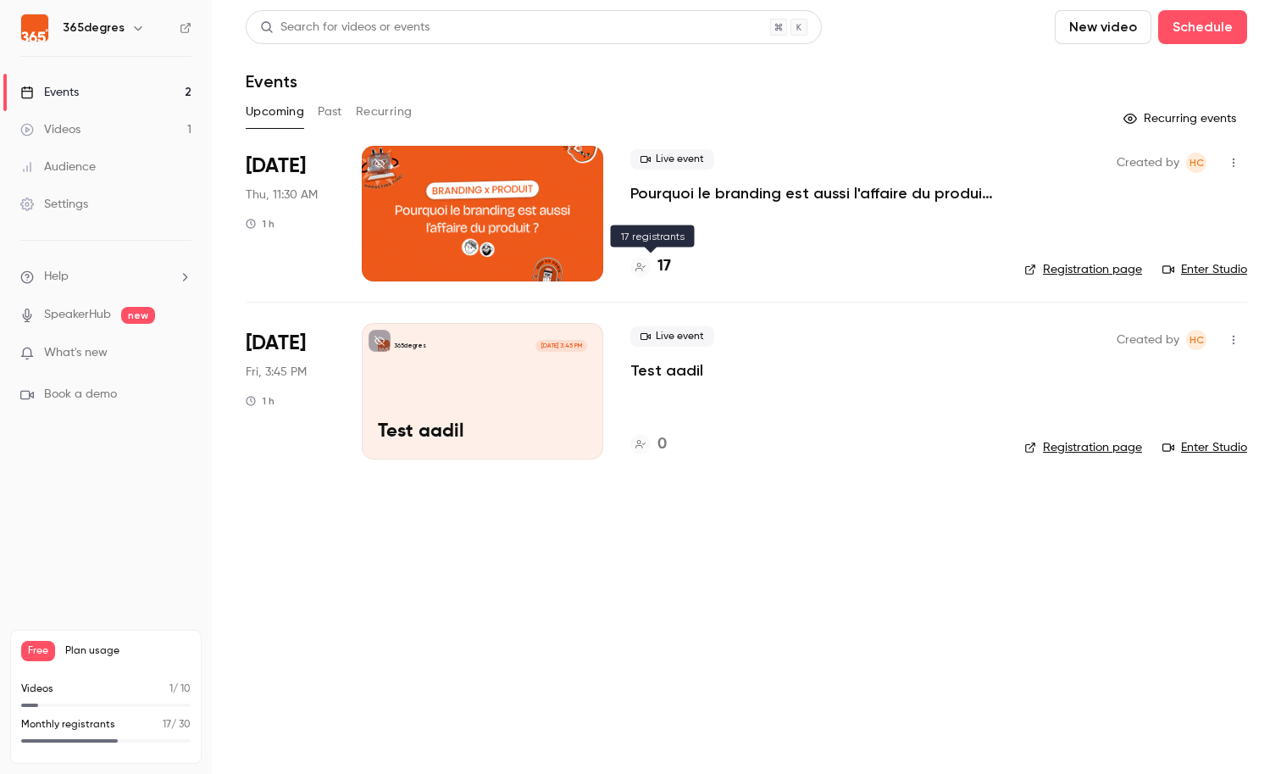 This screenshot has height=774, width=1281. What do you see at coordinates (813, 193) in the screenshot?
I see `a: Pourquoi le branding est aussi l'affaire du produit ?` at bounding box center [813, 193].